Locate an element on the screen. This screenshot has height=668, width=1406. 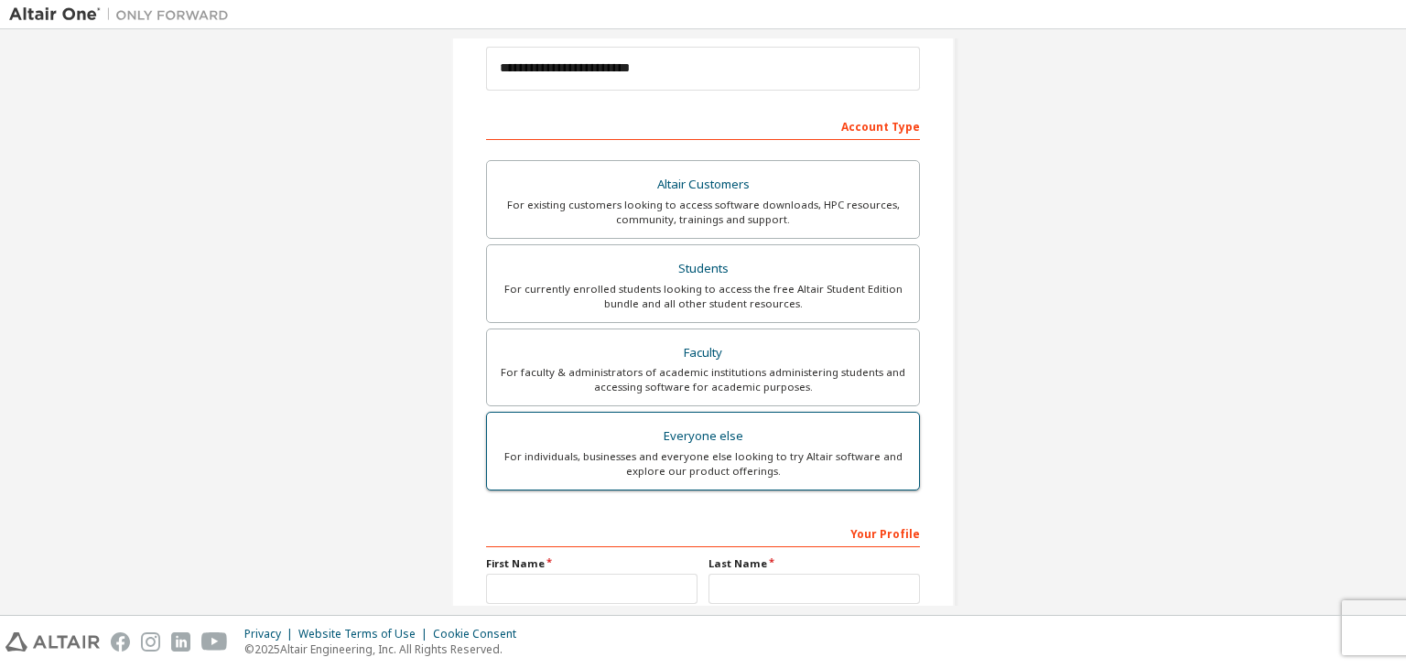
div: Altair Customers is located at coordinates (703, 185).